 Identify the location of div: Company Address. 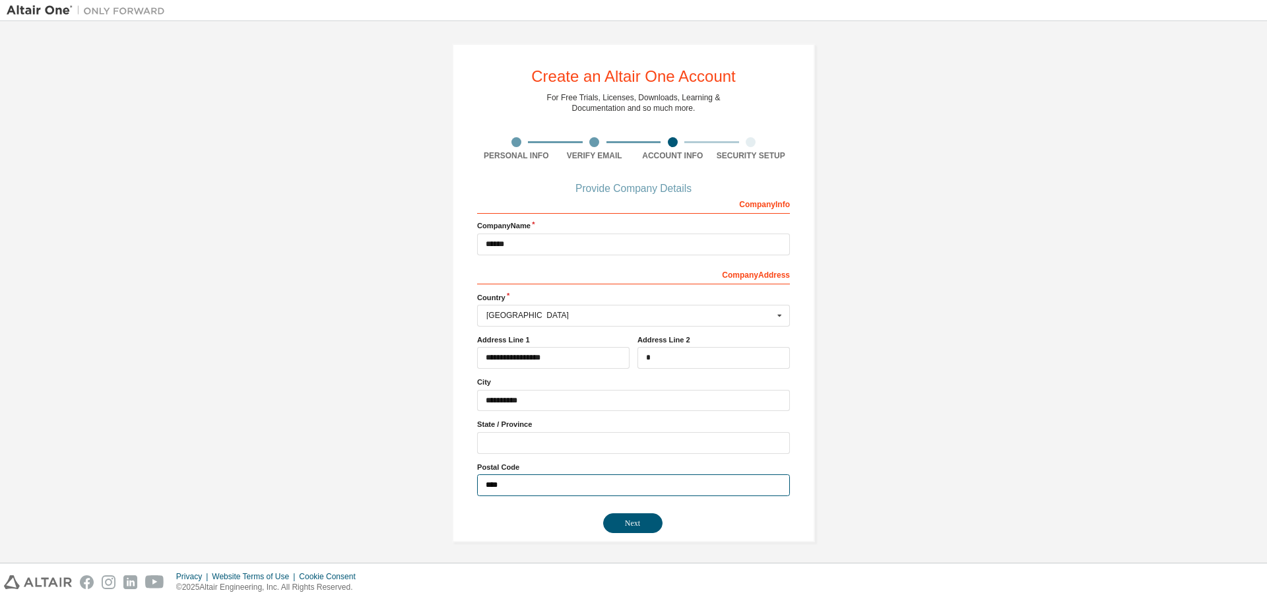
(633, 274).